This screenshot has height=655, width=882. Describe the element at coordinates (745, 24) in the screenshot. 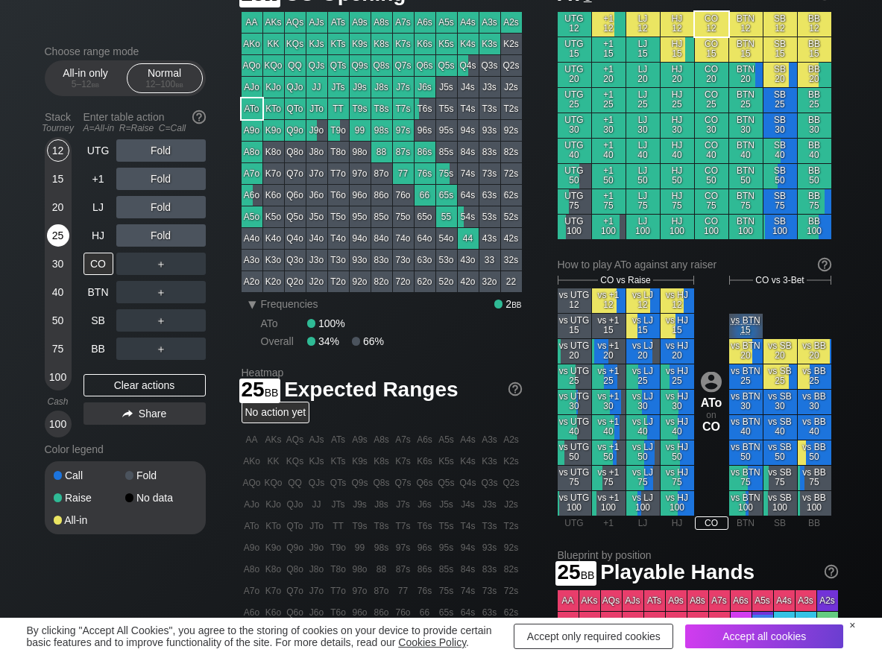

I see `div: BTN 12` at that location.